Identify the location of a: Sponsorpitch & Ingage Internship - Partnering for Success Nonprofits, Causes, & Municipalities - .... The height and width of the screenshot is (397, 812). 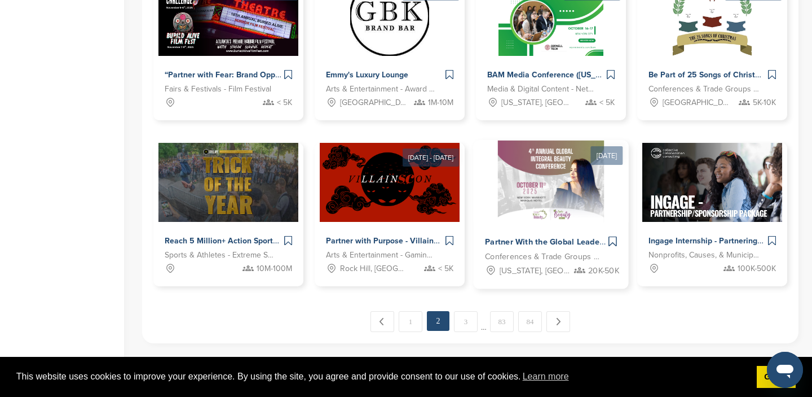
(712, 214).